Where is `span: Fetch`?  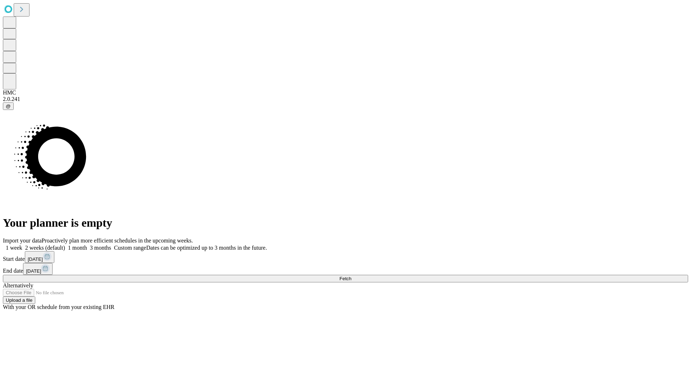
span: Fetch is located at coordinates (345, 279).